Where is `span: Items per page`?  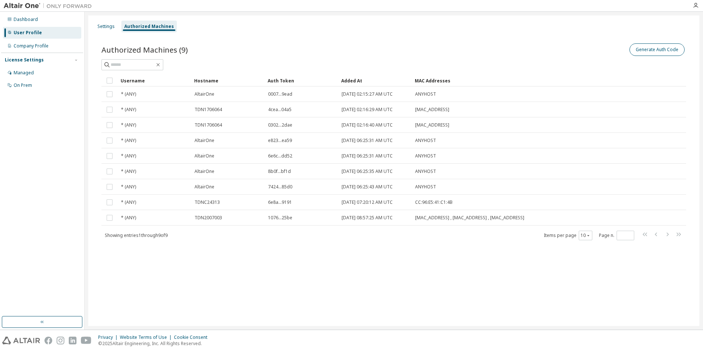
span: Items per page is located at coordinates (568, 235).